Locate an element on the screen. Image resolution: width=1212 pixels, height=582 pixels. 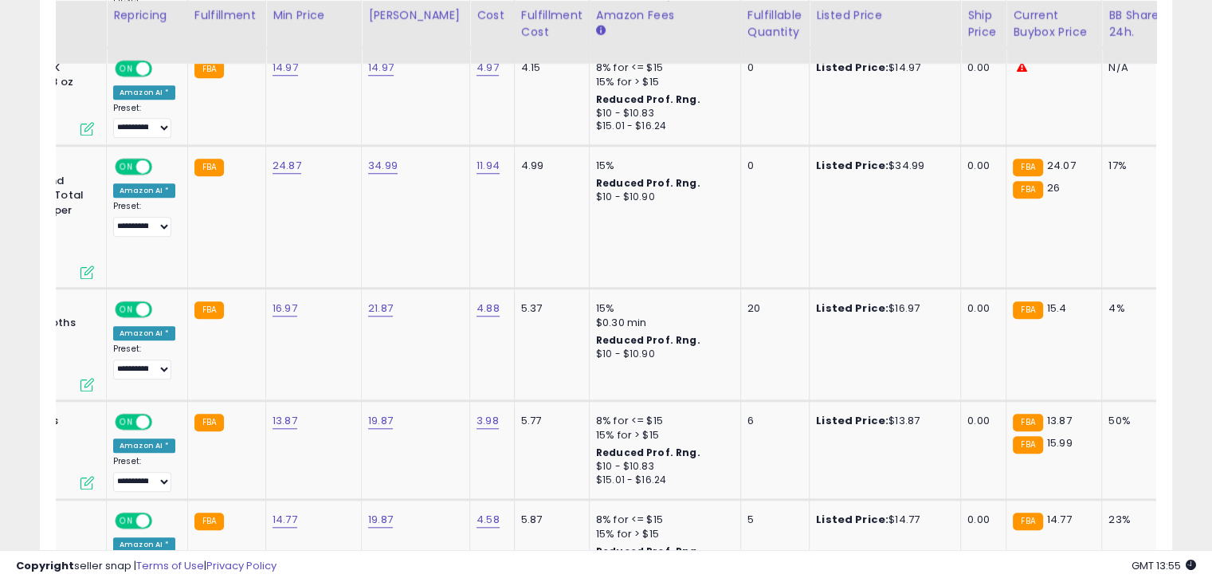
span: 15.4 is located at coordinates (1057, 308).